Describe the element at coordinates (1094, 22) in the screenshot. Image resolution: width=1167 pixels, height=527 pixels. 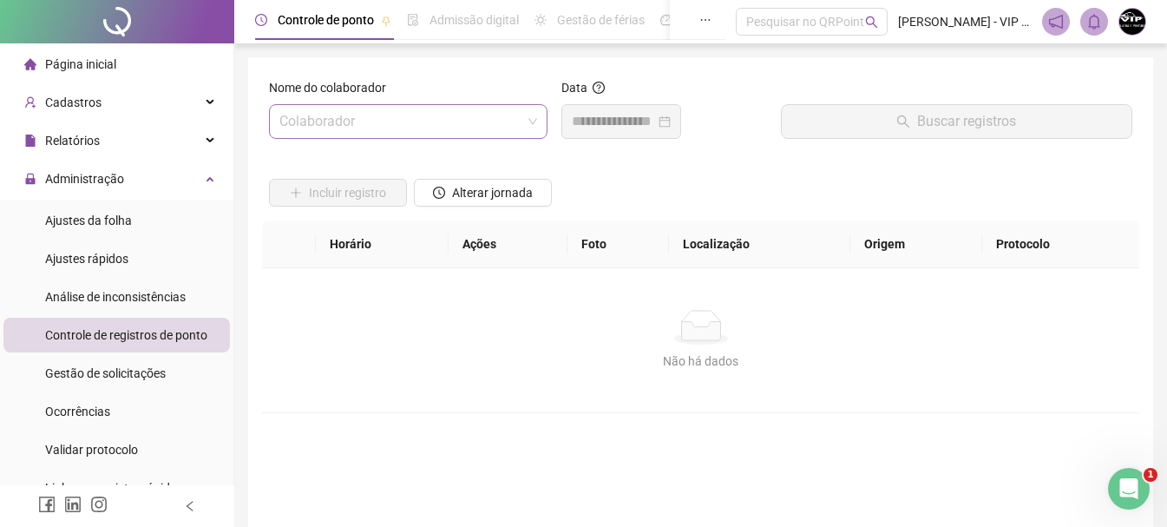
I see `span: bell` at that location.